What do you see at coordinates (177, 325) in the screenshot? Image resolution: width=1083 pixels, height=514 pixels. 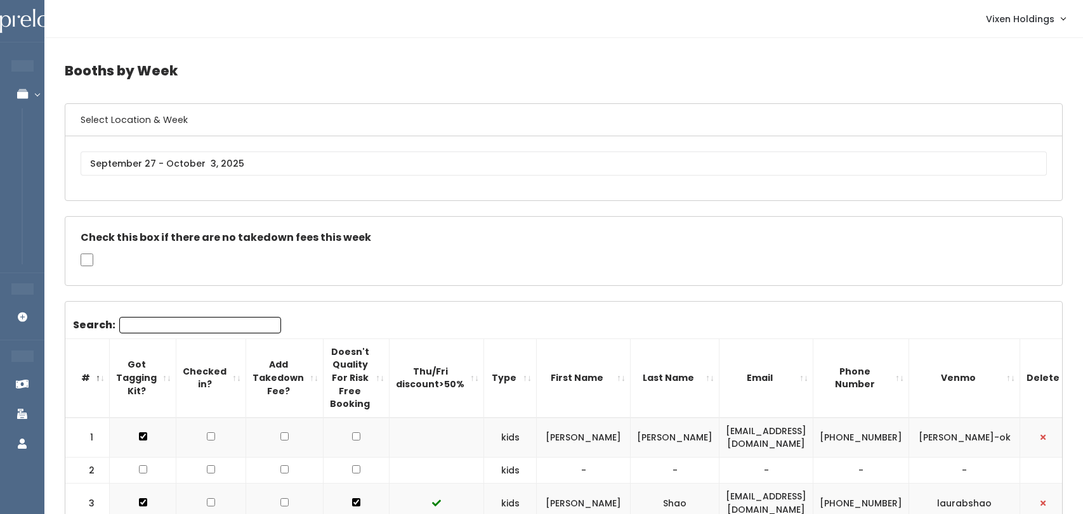 I see `label: Search:` at bounding box center [177, 325].